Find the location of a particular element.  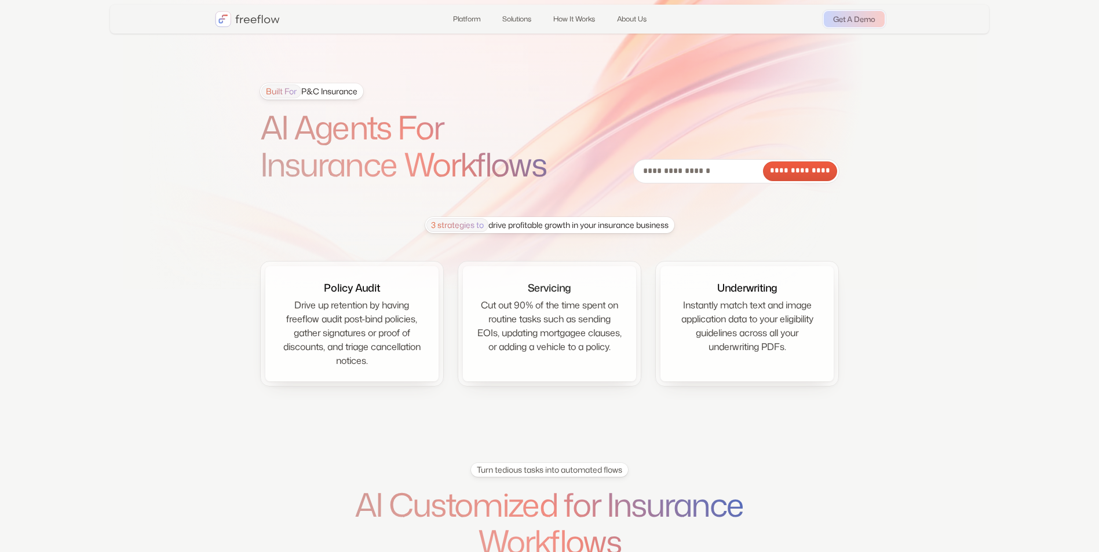

div: Instantly match text and image application data to your eligibility guidelines across all your un... is located at coordinates (746, 326).